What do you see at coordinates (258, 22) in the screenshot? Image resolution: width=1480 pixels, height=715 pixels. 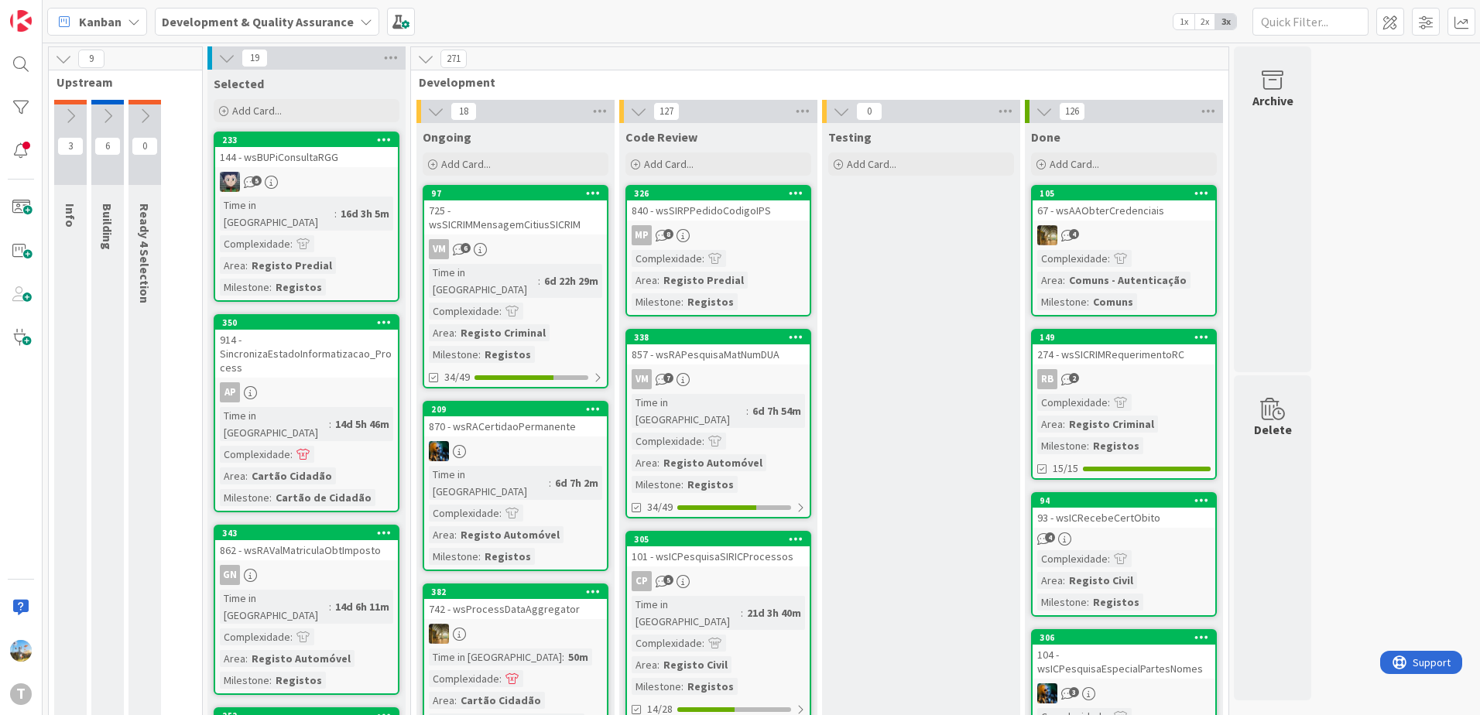 I see `b: Development & Quality Assurance` at bounding box center [258, 22].